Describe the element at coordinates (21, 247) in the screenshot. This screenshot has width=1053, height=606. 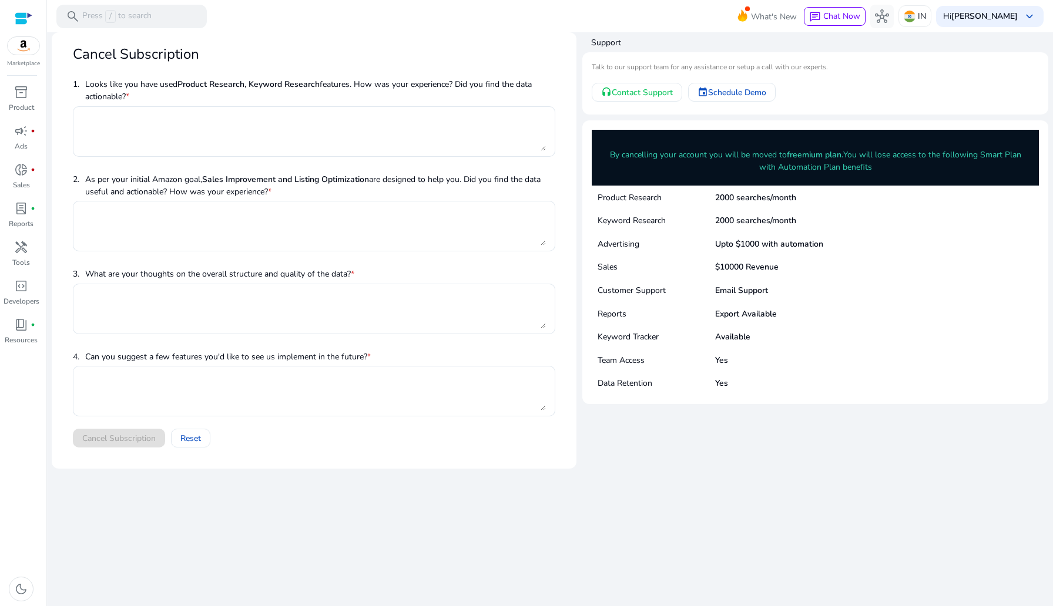
I see `span: handyman` at that location.